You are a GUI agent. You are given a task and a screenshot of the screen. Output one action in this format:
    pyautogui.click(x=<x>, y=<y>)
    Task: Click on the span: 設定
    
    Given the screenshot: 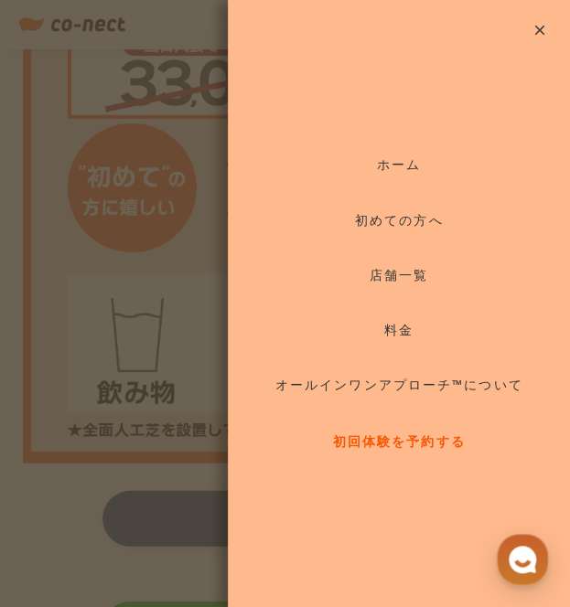 What is the action you would take?
    pyautogui.click(x=293, y=490)
    